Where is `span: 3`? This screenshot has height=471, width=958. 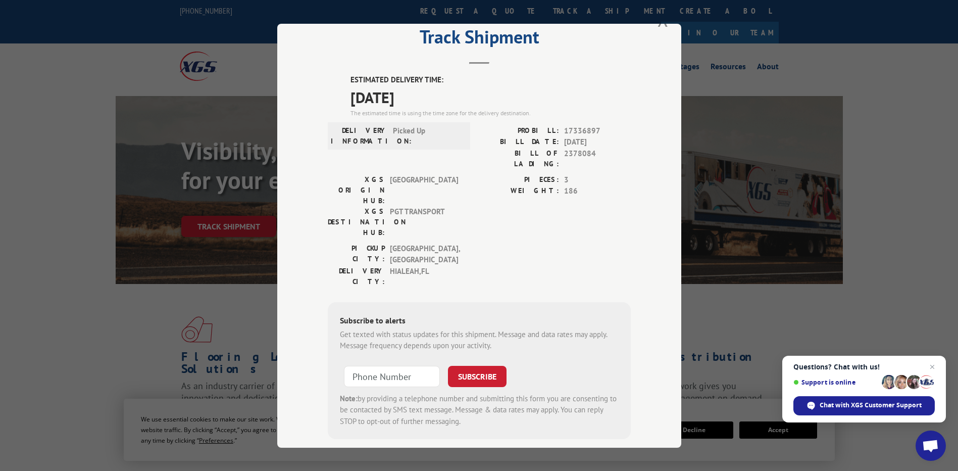 span: 3 is located at coordinates (597, 179).